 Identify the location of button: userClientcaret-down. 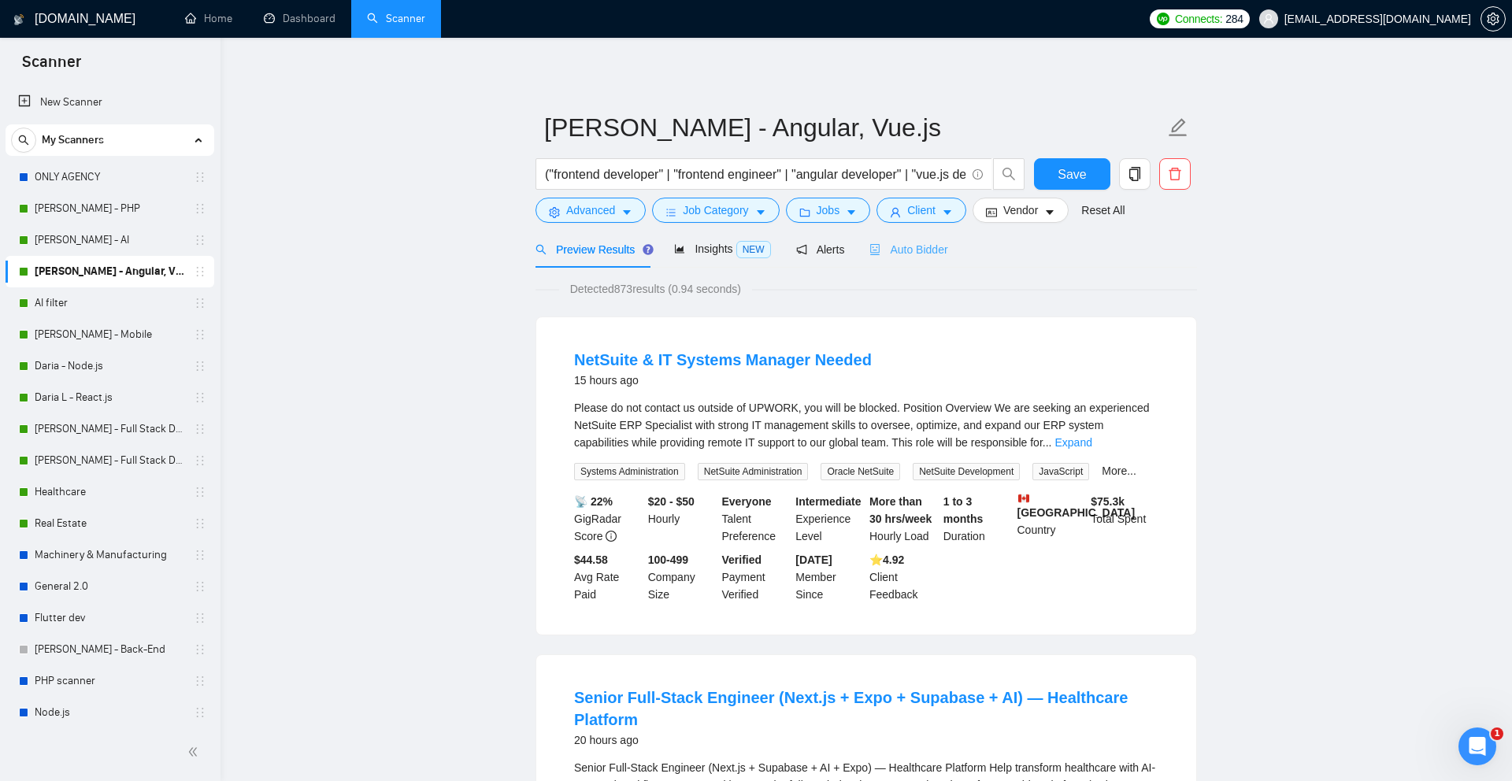
(921, 210).